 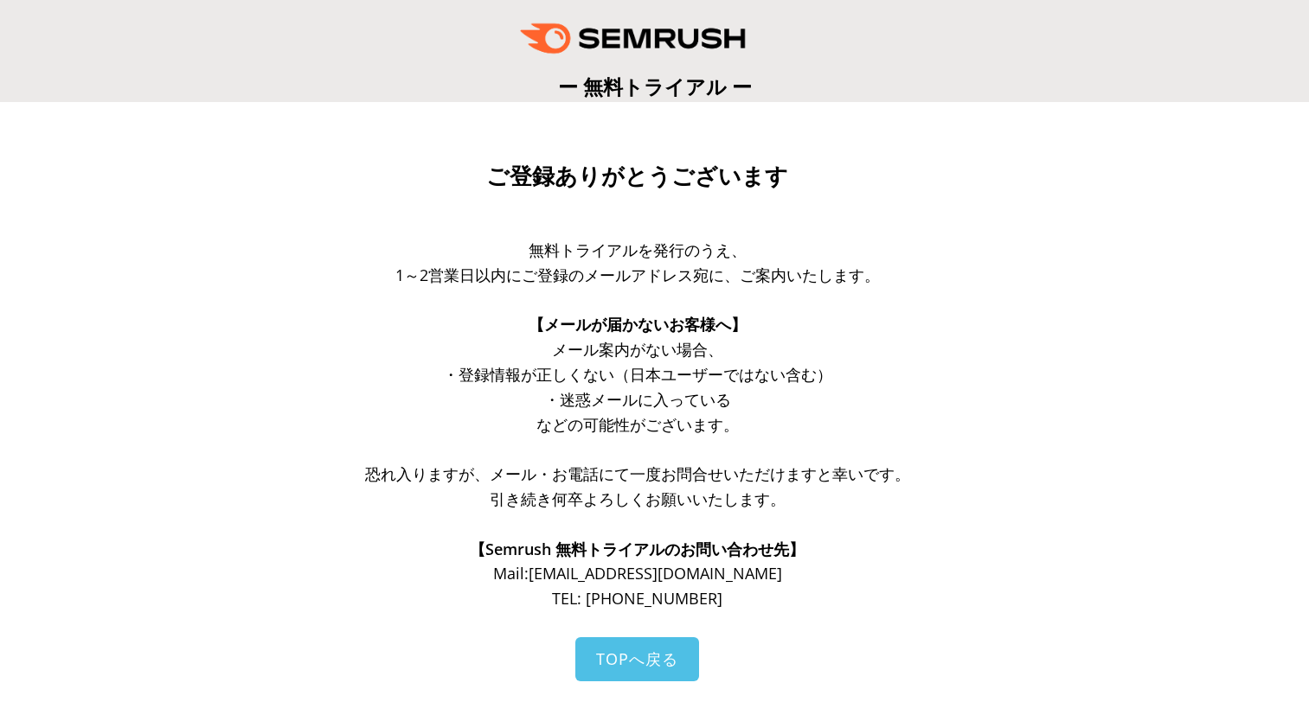 I want to click on span: ・登録情報が正しくない（日本ユーザーではない含む）, so click(x=638, y=375).